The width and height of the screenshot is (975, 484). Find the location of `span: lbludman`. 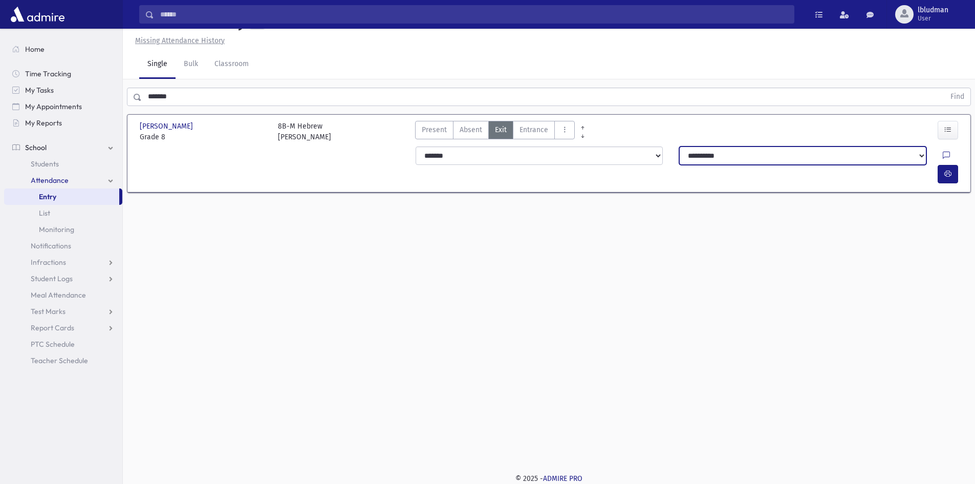

span: lbludman is located at coordinates (933, 10).